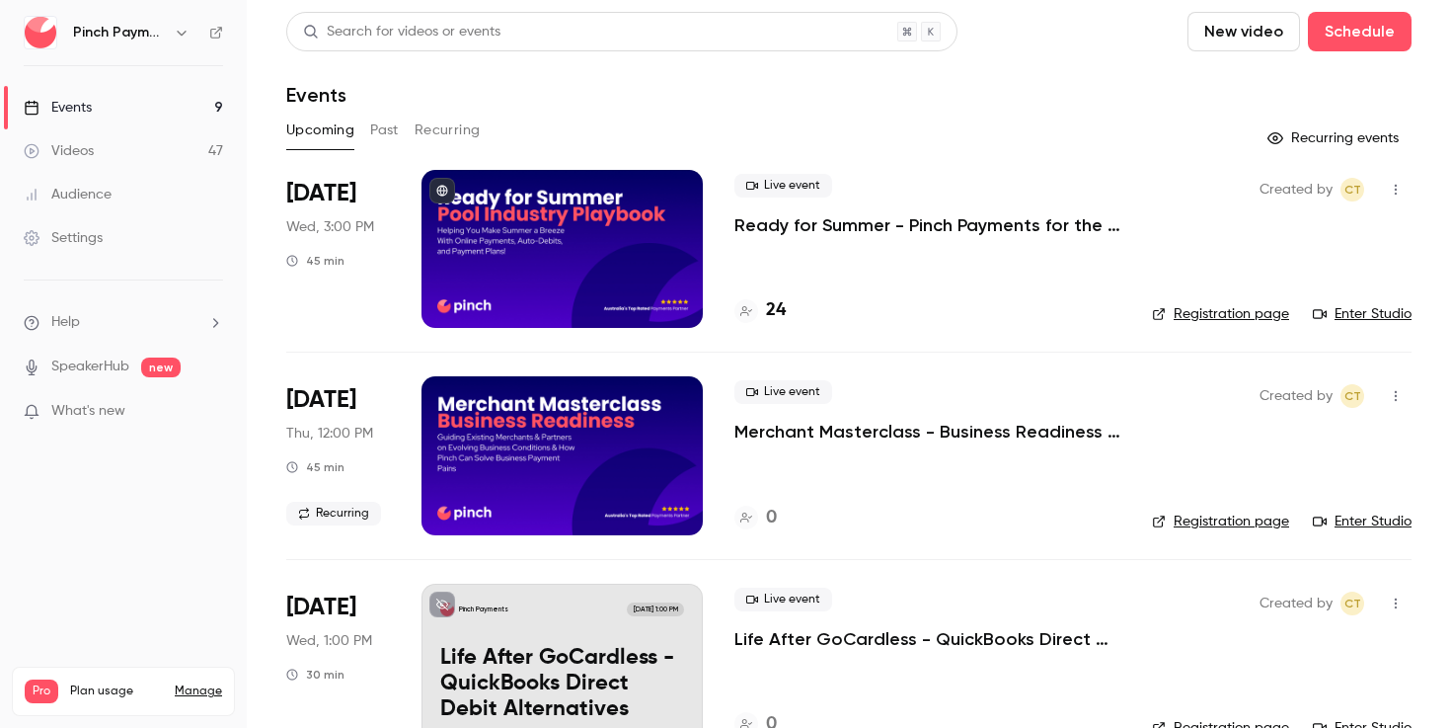 Image resolution: width=1451 pixels, height=728 pixels. Describe the element at coordinates (198, 691) in the screenshot. I see `a: Manage` at that location.